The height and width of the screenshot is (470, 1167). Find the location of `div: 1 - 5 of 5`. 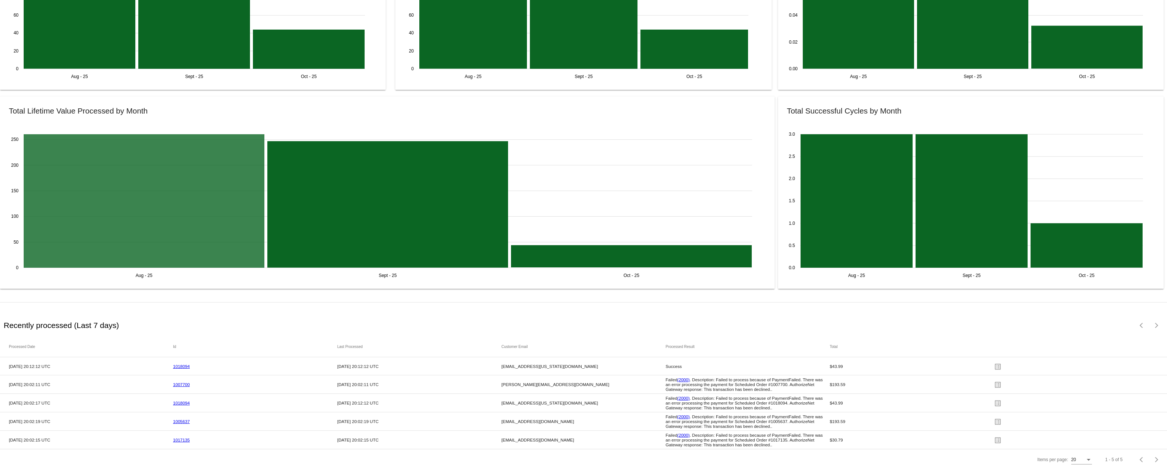

div: 1 - 5 of 5 is located at coordinates (1114, 460).